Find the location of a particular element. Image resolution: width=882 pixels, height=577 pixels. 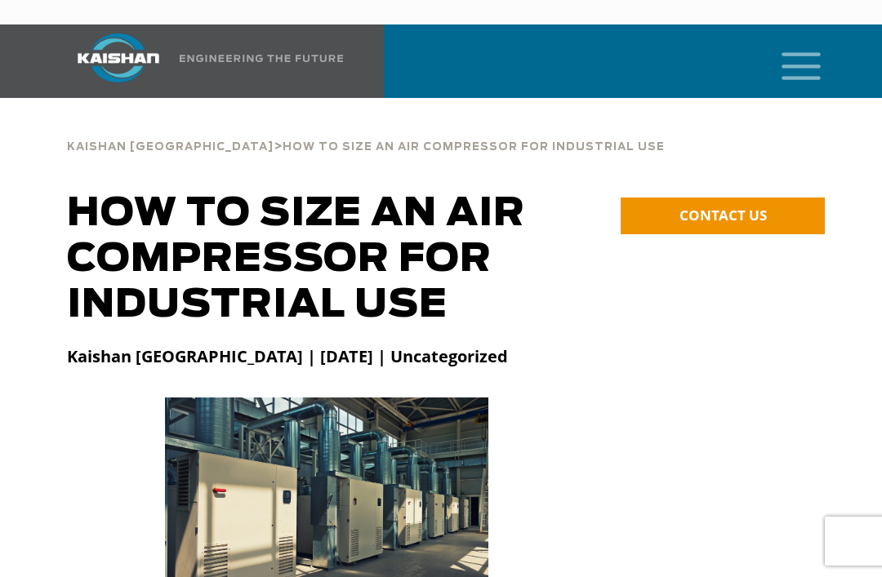

span: How to Size An Air Compressor For Industrial Use is located at coordinates (474, 147).